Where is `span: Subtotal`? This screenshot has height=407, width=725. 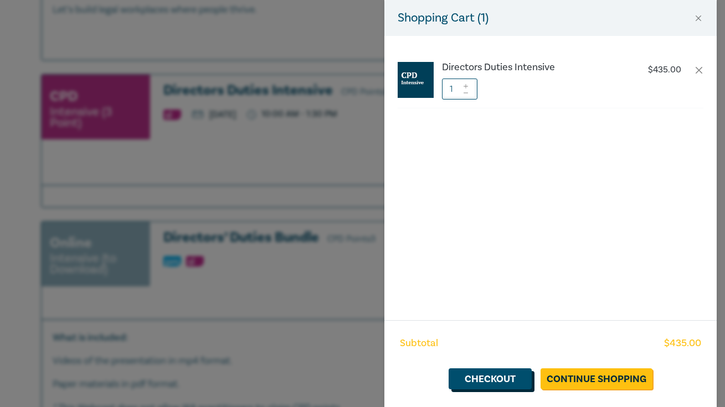
span: Subtotal is located at coordinates (418, 344).